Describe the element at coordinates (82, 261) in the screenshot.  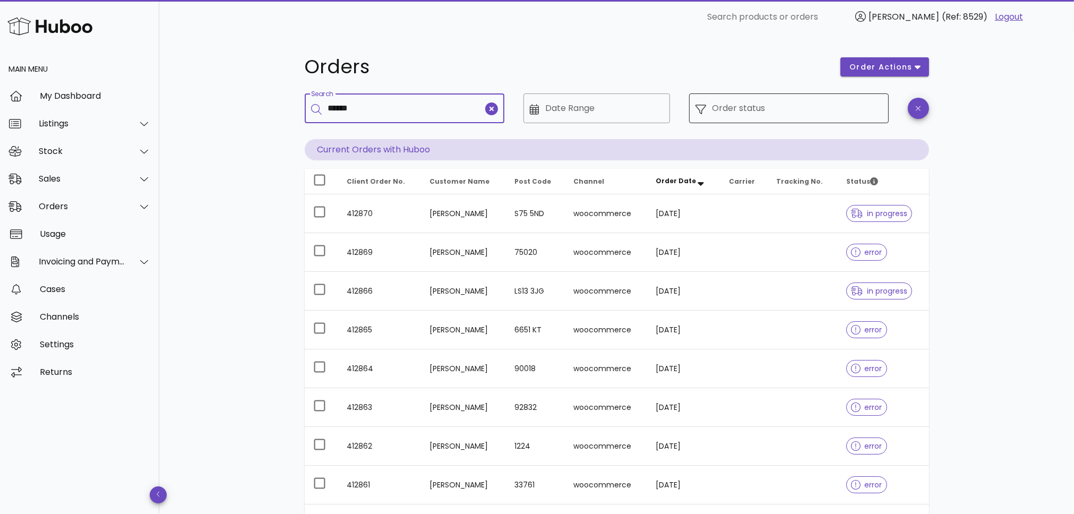
I see `div: Invoicing and Payments` at that location.